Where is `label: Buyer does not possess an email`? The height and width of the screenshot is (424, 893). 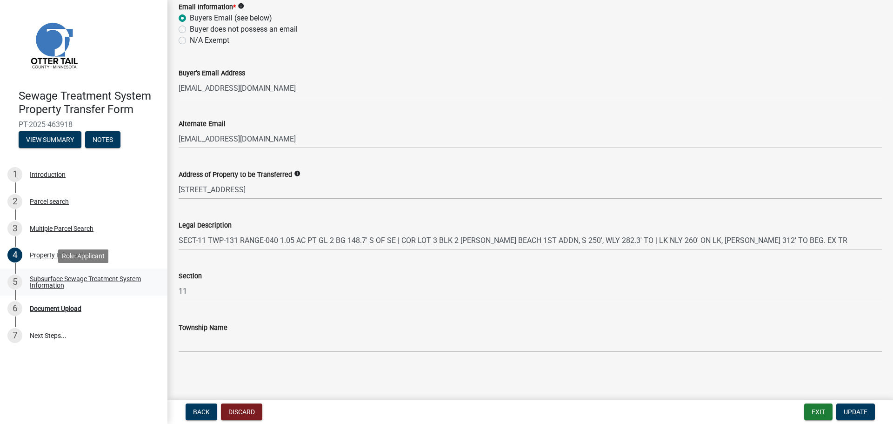
label: Buyer does not possess an email is located at coordinates (244, 29).